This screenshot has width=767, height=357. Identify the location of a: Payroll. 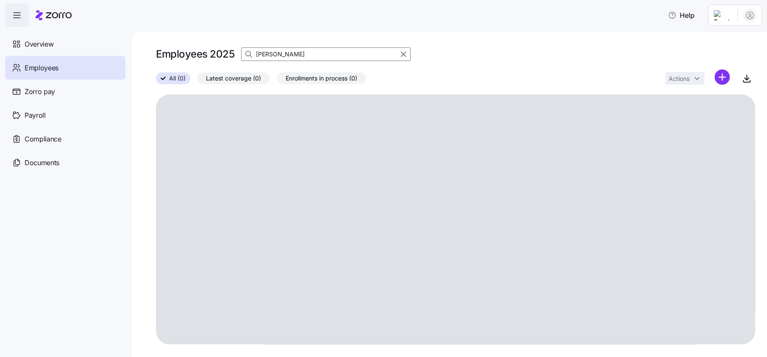
(65, 115).